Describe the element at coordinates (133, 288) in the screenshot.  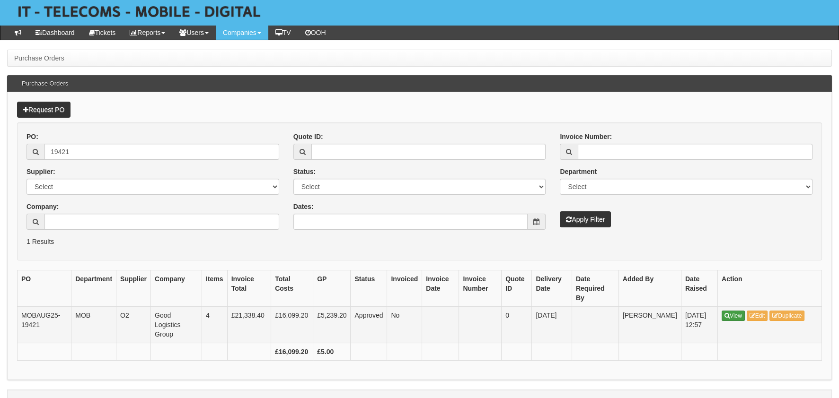
I see `th: Supplier` at that location.